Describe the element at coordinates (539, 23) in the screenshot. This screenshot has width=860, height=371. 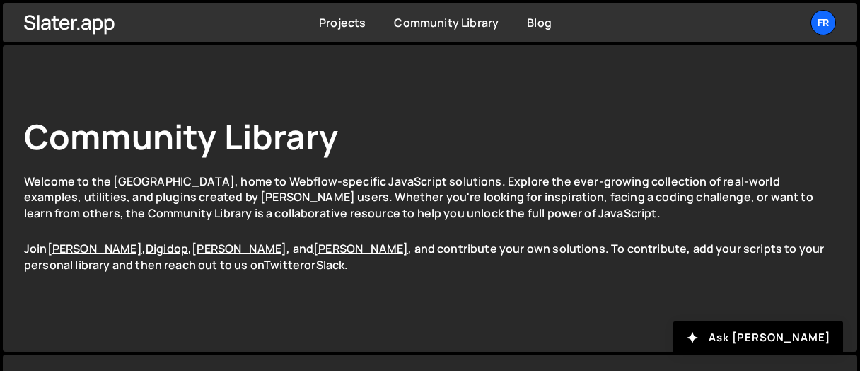
I see `a: Blog` at that location.